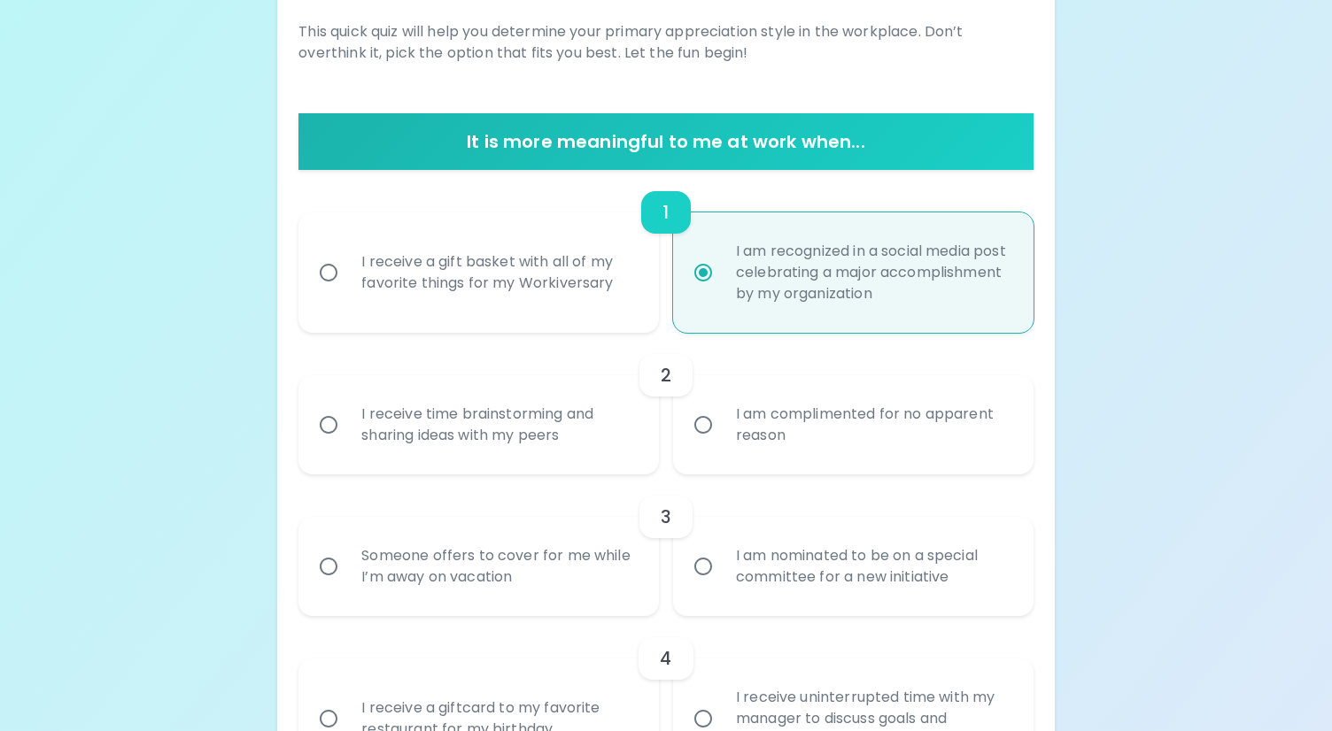 This screenshot has width=1332, height=731. What do you see at coordinates (665, 659) in the screenshot?
I see `h6: 4` at bounding box center [665, 659].